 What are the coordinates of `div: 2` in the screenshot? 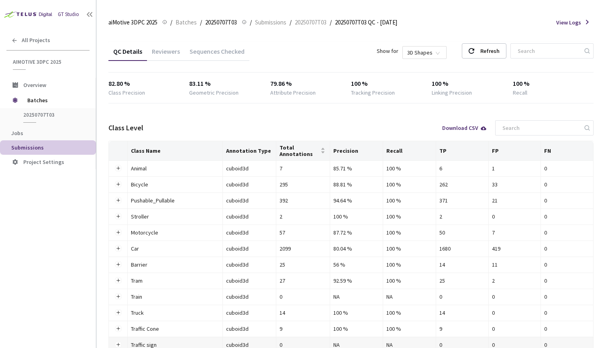 It's located at (303, 217).